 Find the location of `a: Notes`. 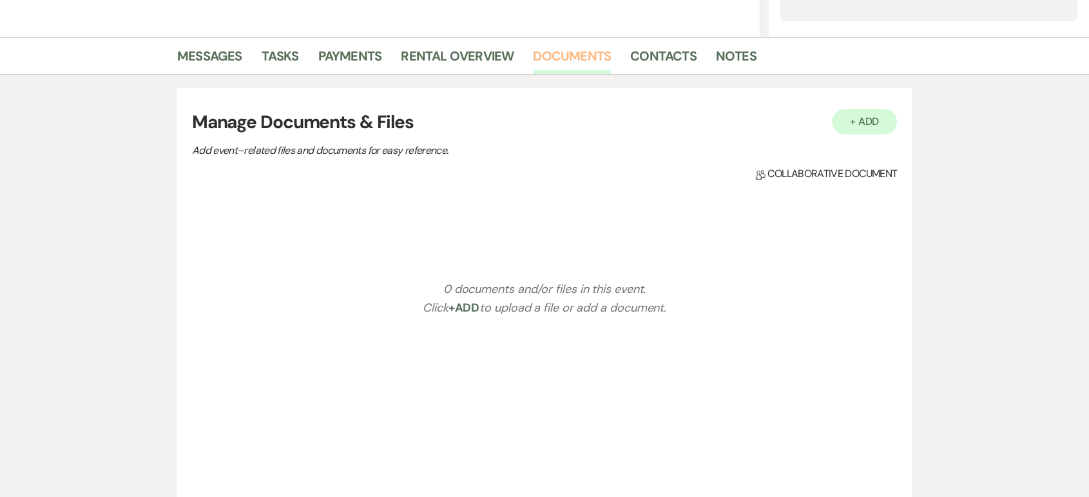

a: Notes is located at coordinates (736, 60).